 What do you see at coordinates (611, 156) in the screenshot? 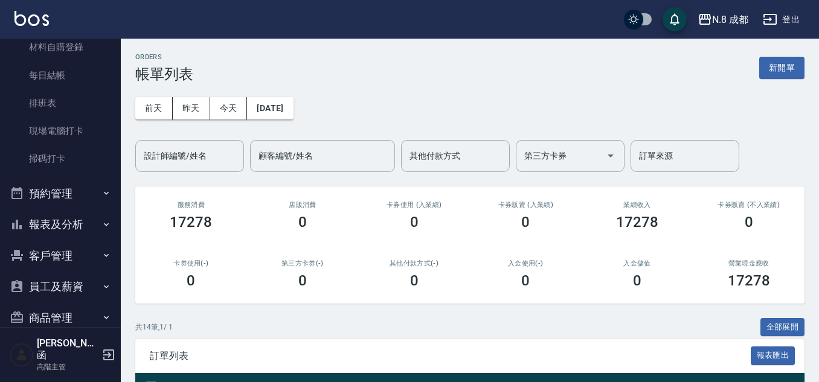
I see `button: Open` at bounding box center [611, 156].